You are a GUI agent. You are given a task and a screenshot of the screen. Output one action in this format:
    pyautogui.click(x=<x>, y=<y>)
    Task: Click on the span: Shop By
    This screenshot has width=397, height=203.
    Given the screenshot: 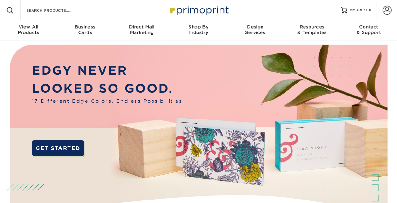 What is the action you would take?
    pyautogui.click(x=199, y=27)
    